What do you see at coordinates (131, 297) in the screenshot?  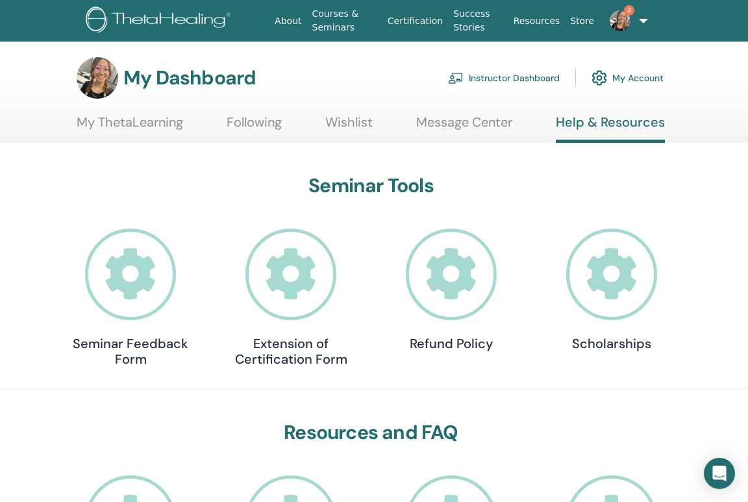 I see `a: Seminar Feedback Form` at bounding box center [131, 297].